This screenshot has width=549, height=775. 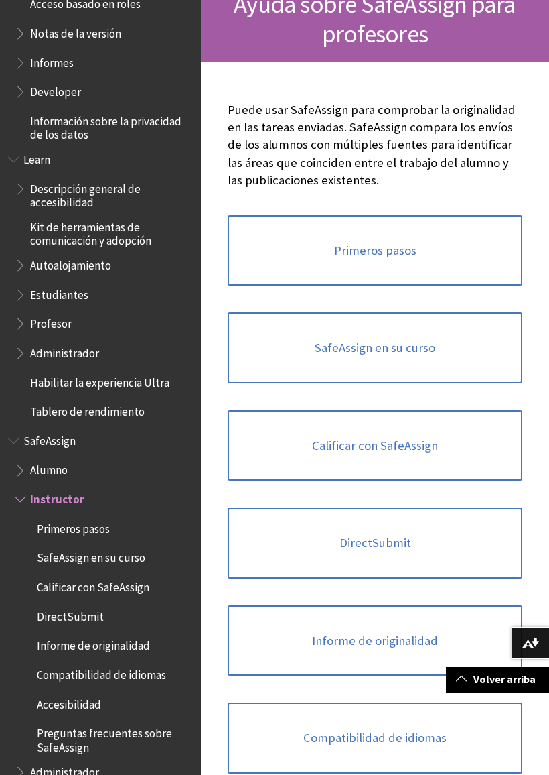 I want to click on span: Administrador, so click(x=64, y=350).